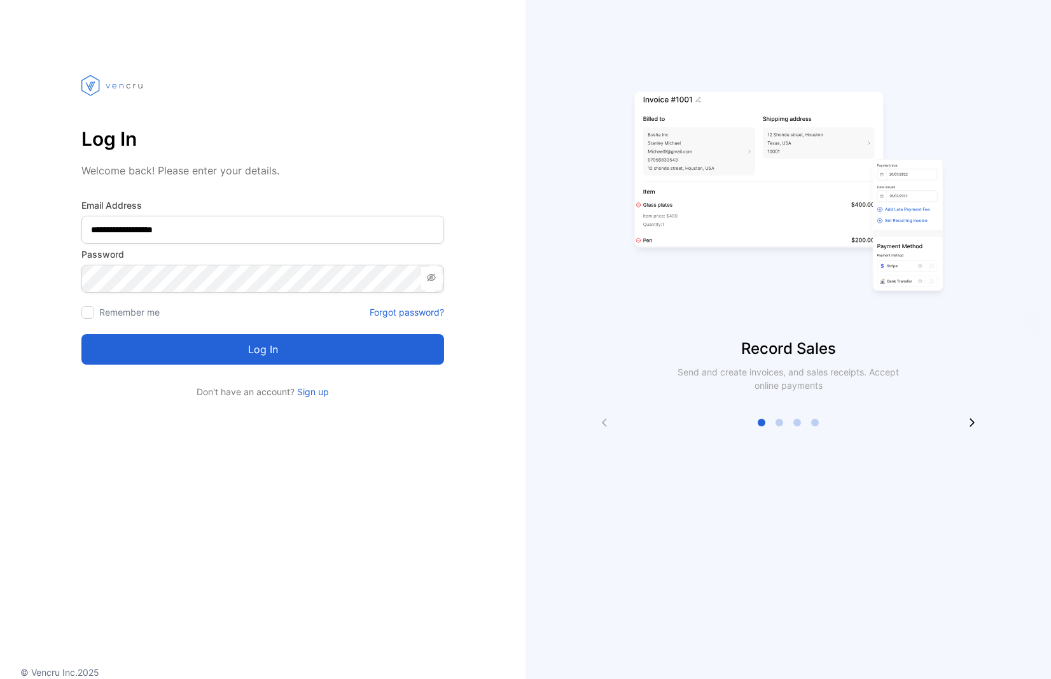 This screenshot has height=679, width=1051. I want to click on p: Log In, so click(263, 139).